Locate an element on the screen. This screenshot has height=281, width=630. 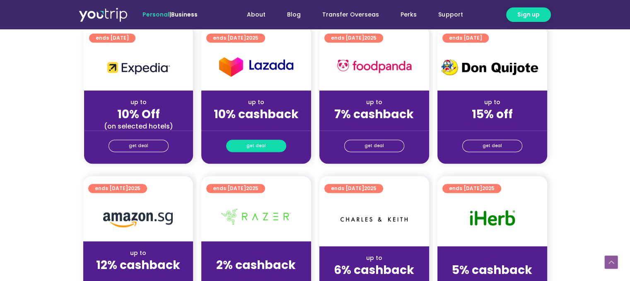
a: Business is located at coordinates (184, 14).